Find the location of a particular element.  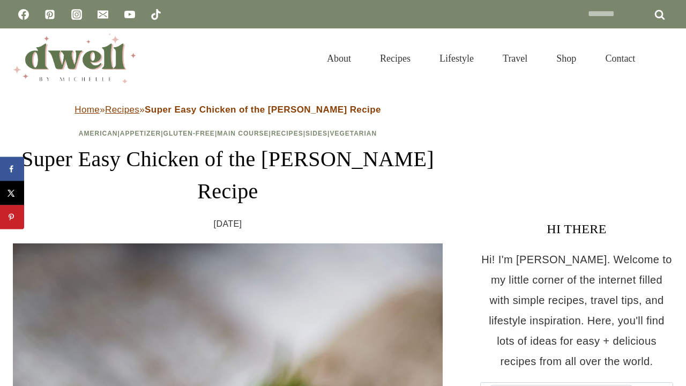

h3: HI THERE is located at coordinates (577, 229).